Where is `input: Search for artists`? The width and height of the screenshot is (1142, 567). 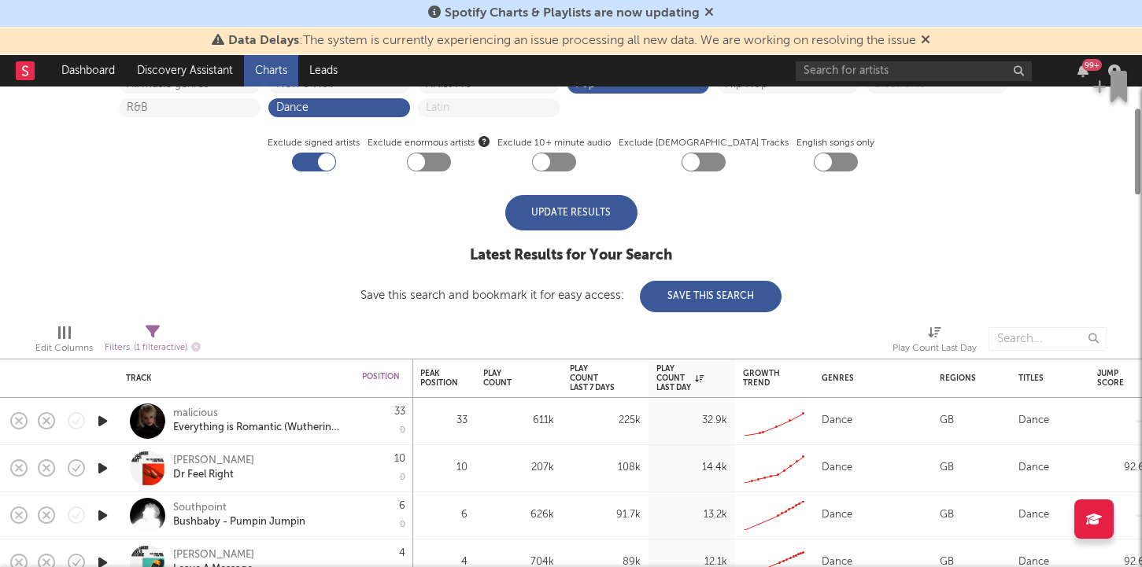 input: Search for artists is located at coordinates (914, 71).